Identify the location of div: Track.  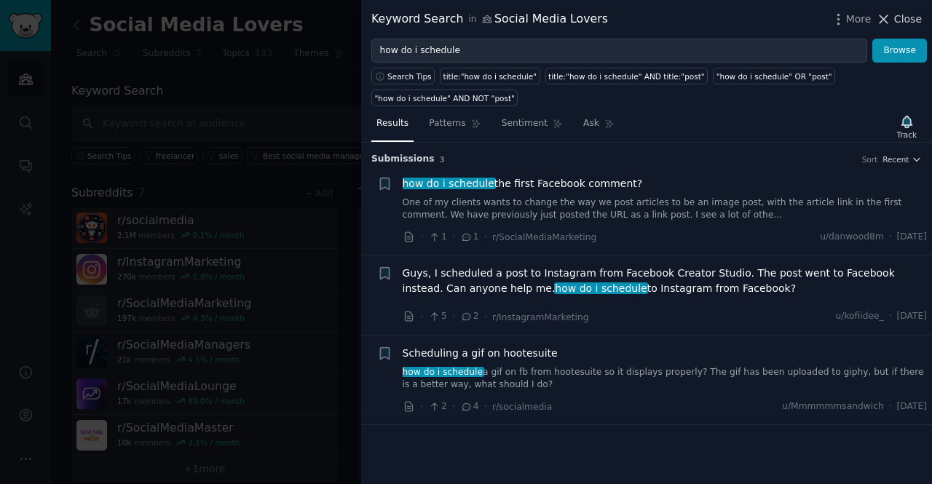
(907, 135).